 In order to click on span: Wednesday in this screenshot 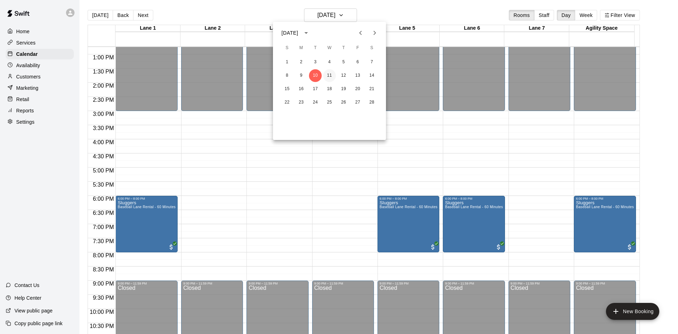, I will do `click(329, 48)`.